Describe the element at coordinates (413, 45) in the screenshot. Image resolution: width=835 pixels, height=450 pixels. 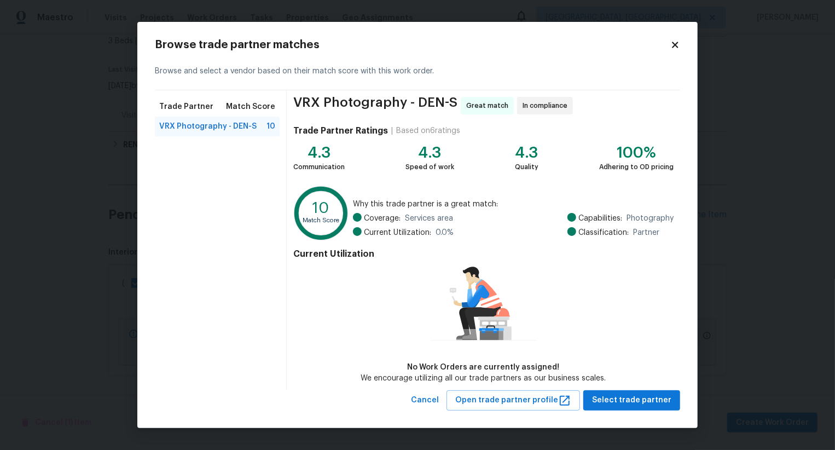
I see `h2: Browse trade partner matches` at that location.